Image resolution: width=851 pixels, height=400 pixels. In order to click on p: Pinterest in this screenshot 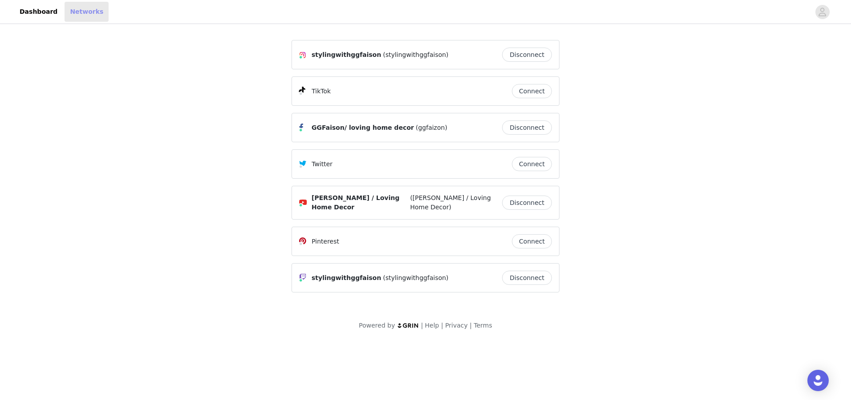, I will do `click(325, 242)`.